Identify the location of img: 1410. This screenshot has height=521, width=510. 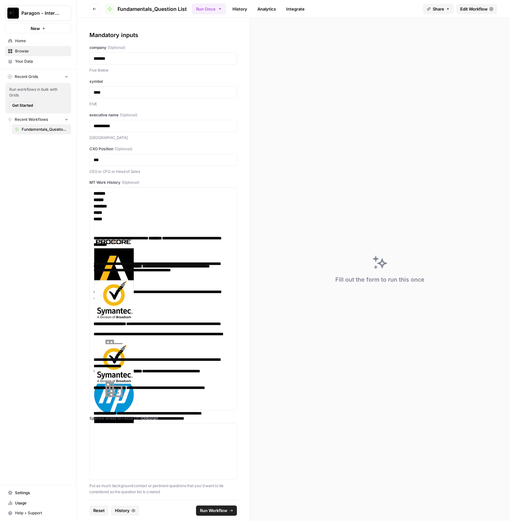
(114, 347).